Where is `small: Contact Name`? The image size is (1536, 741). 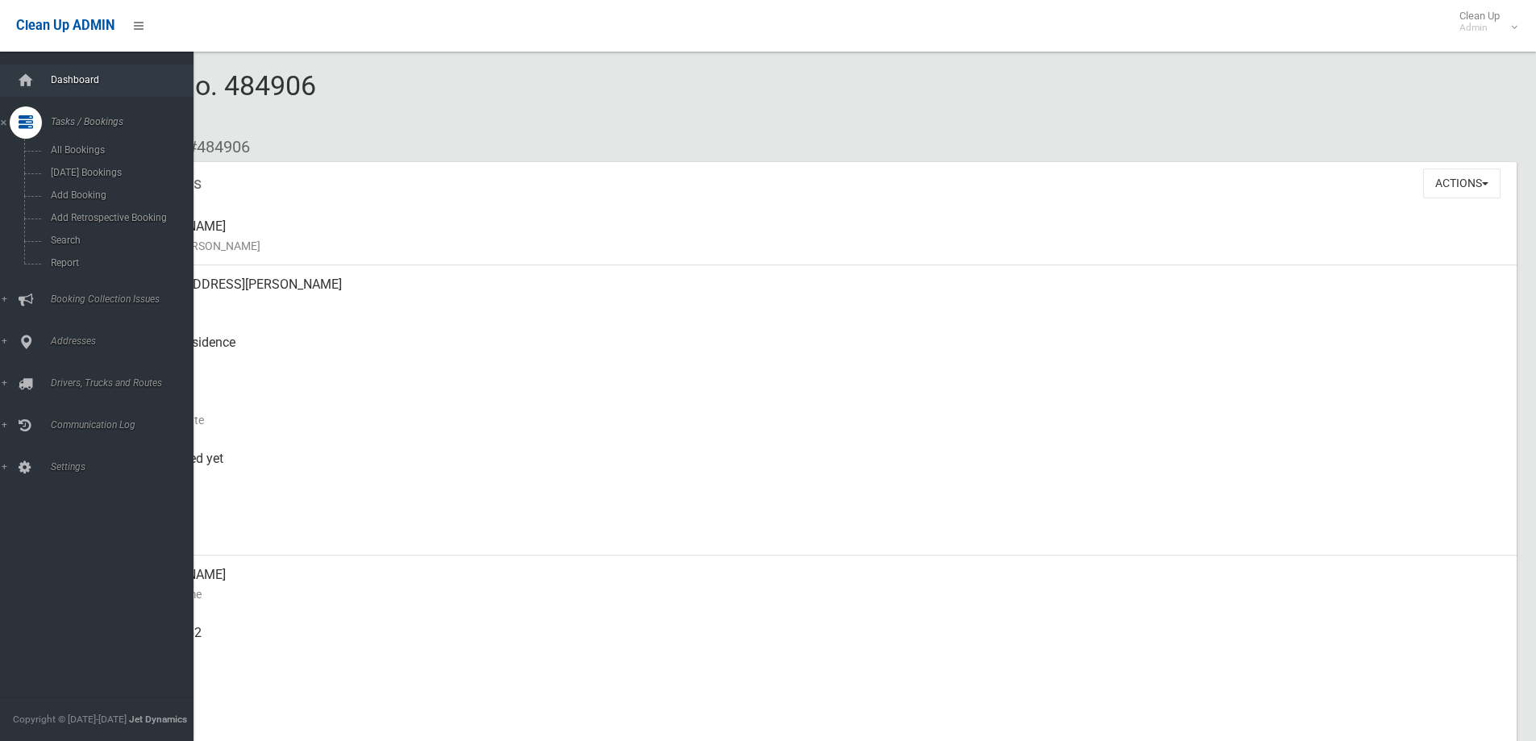
small: Contact Name is located at coordinates (816, 594).